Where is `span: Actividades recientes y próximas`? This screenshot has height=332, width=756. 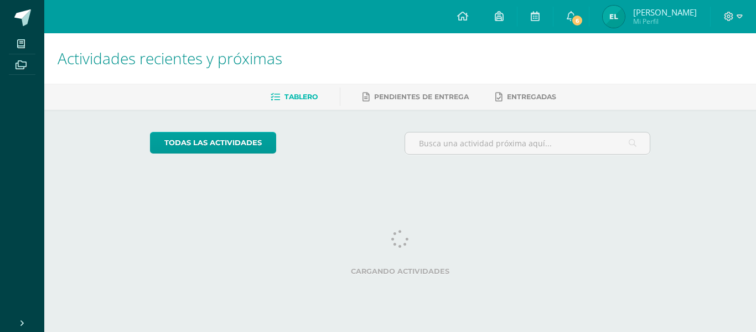
span: Actividades recientes y próximas is located at coordinates (170, 58).